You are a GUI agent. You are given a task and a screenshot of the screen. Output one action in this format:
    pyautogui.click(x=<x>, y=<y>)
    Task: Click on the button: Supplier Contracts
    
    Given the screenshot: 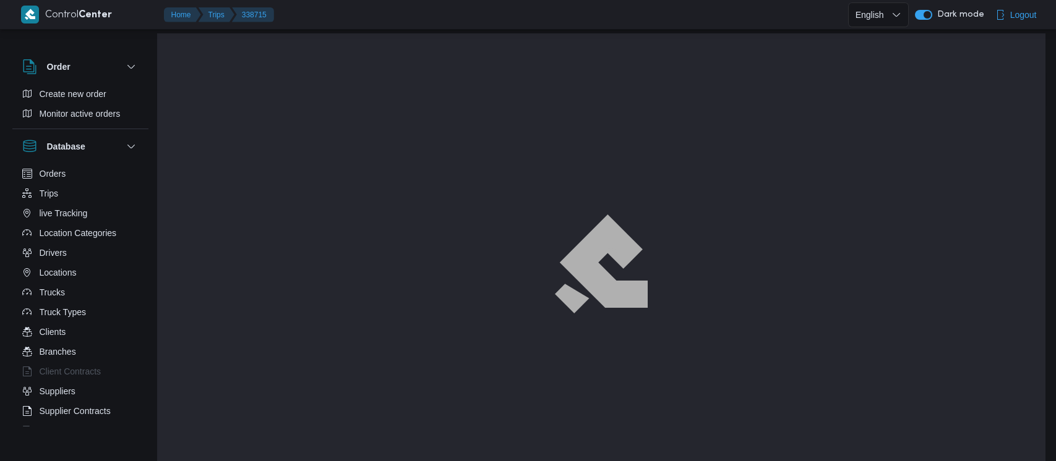 What is the action you would take?
    pyautogui.click(x=80, y=411)
    